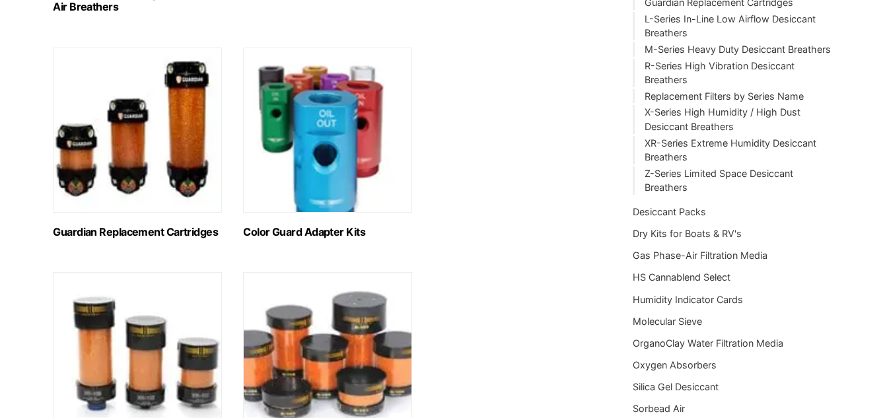  Describe the element at coordinates (730, 150) in the screenshot. I see `a: XR-Series Extreme Humidity Desiccant Breathers` at that location.